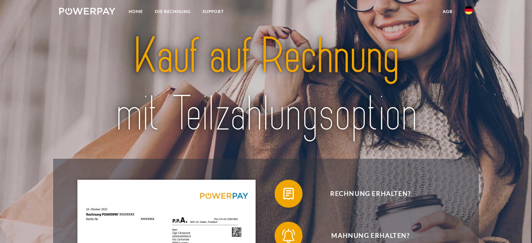 This screenshot has height=243, width=532. Describe the element at coordinates (266, 85) in the screenshot. I see `img: title-powerpay_de.svg` at that location.